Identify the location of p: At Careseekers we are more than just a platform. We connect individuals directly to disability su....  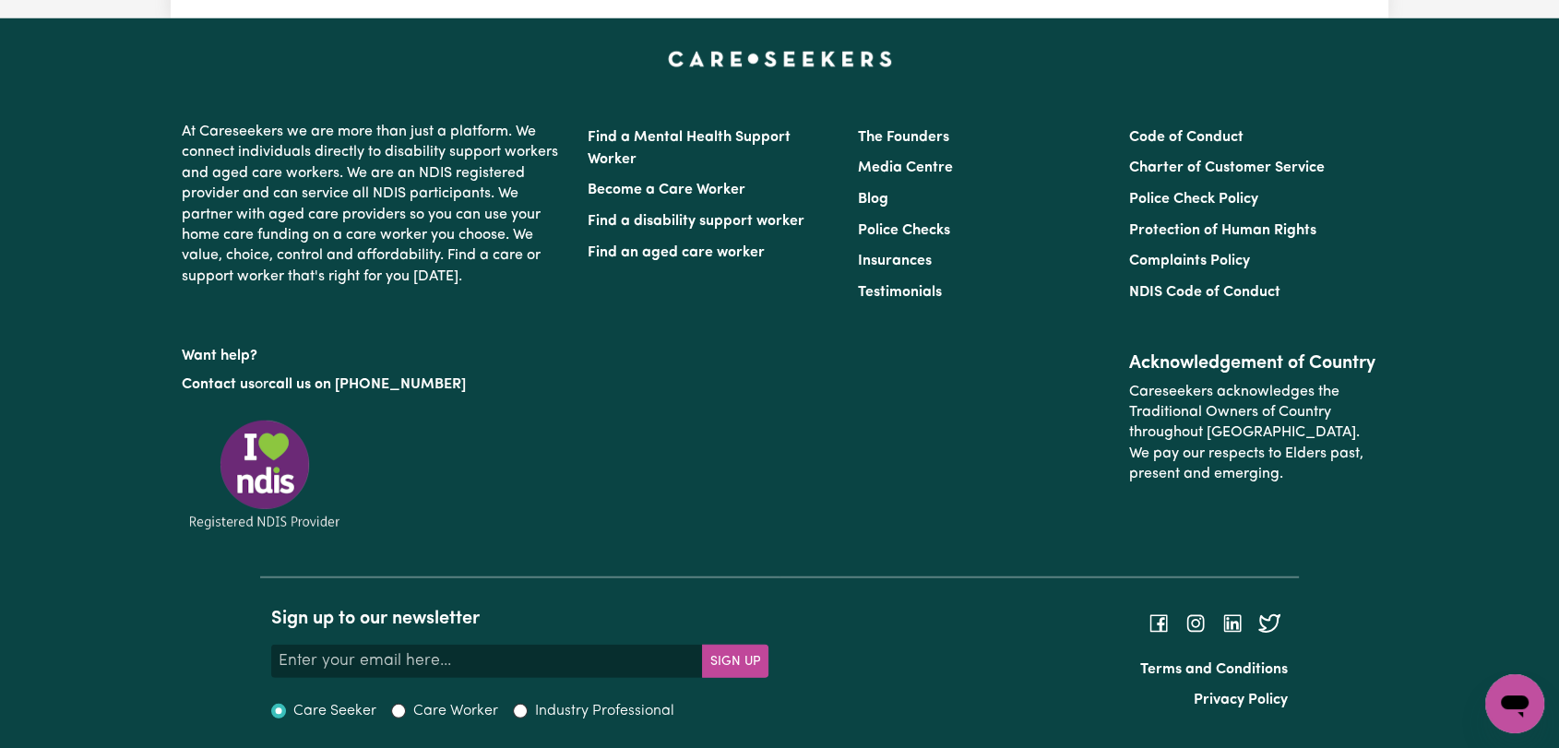
(374, 204).